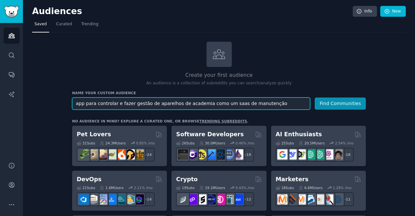 This screenshot has width=415, height=216. I want to click on img: elixir, so click(238, 154).